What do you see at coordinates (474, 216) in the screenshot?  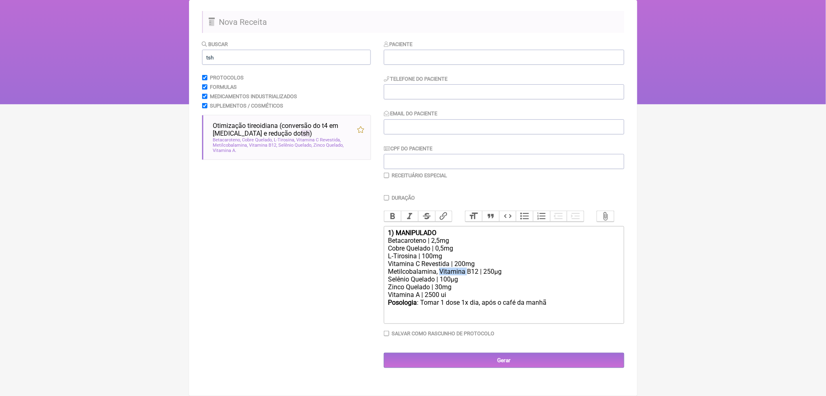 I see `button: Heading` at bounding box center [474, 216].